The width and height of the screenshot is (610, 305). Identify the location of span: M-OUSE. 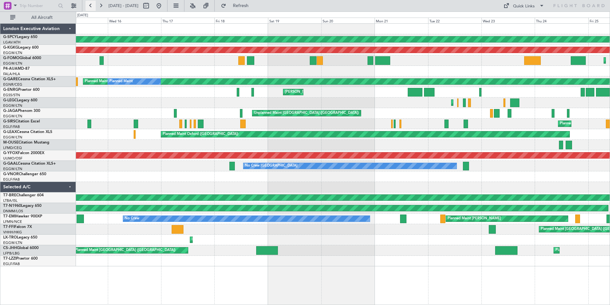
(11, 142).